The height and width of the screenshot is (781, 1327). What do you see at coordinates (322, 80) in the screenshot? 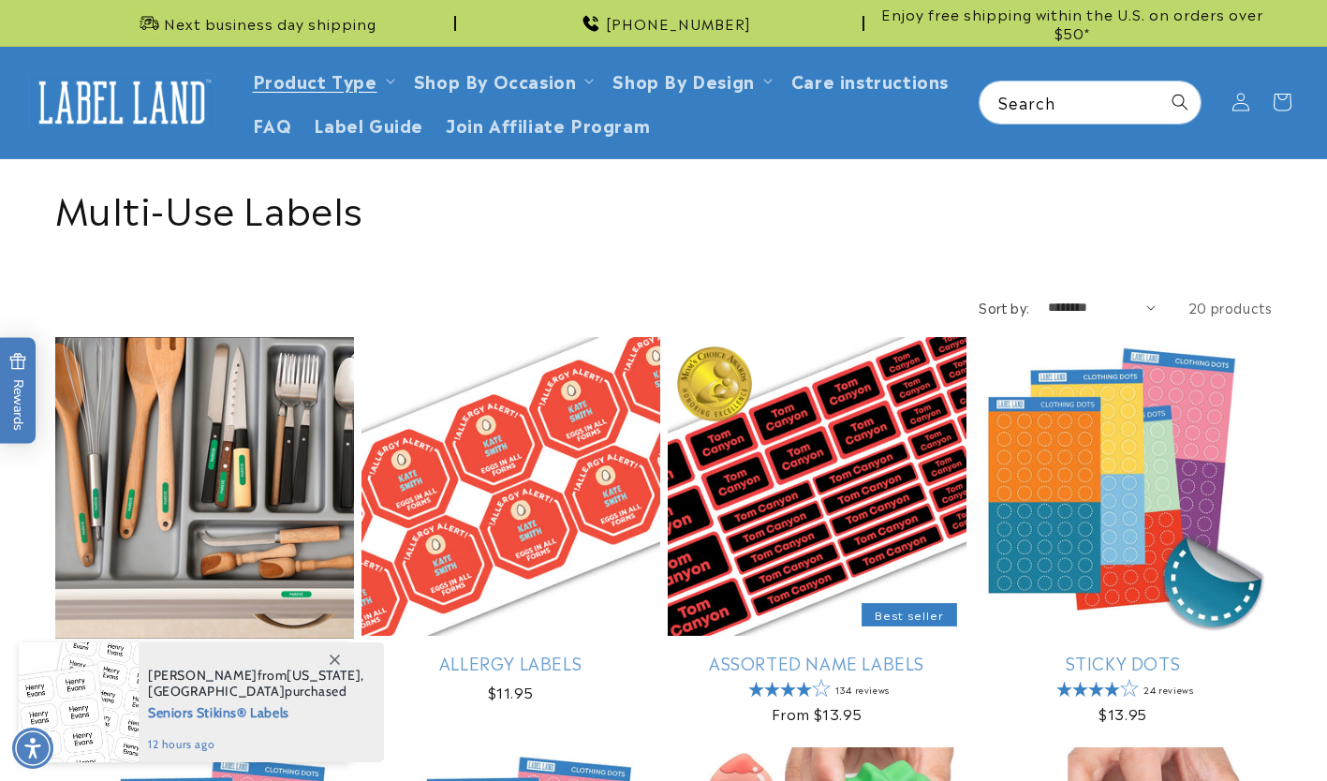
I see `summary: Product Type` at bounding box center [322, 80].